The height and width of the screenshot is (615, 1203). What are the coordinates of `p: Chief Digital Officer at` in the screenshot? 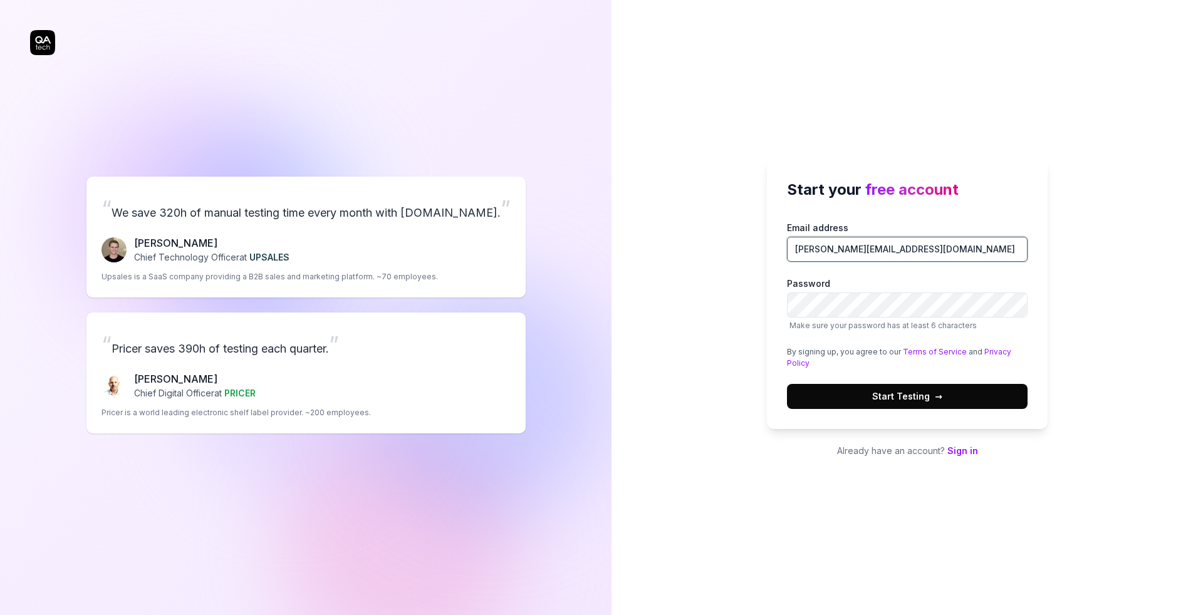 It's located at (195, 393).